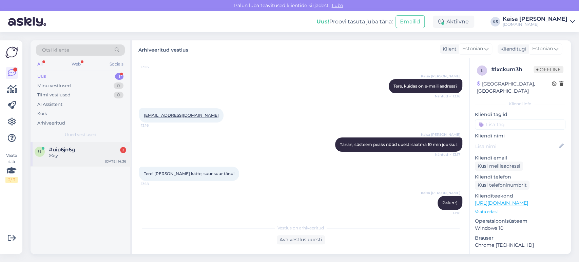 The height and width of the screenshot is (262, 579). I want to click on span: Luba, so click(338, 5).